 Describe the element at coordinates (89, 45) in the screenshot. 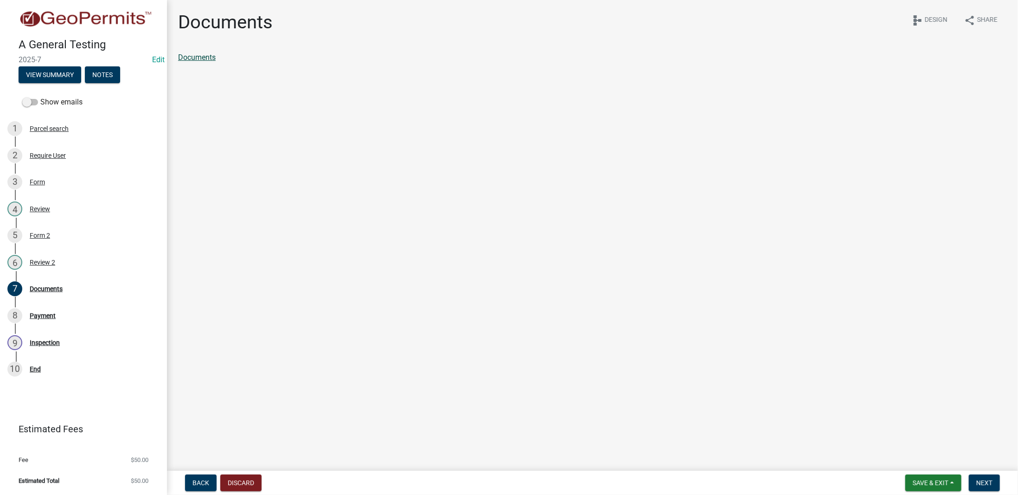

I see `h4: A General Testing` at that location.